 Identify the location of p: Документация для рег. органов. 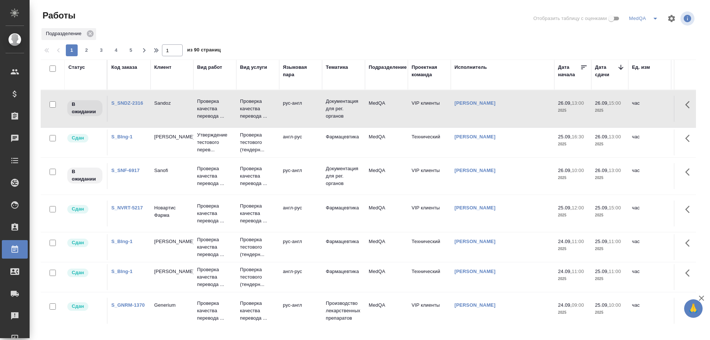
(344, 176).